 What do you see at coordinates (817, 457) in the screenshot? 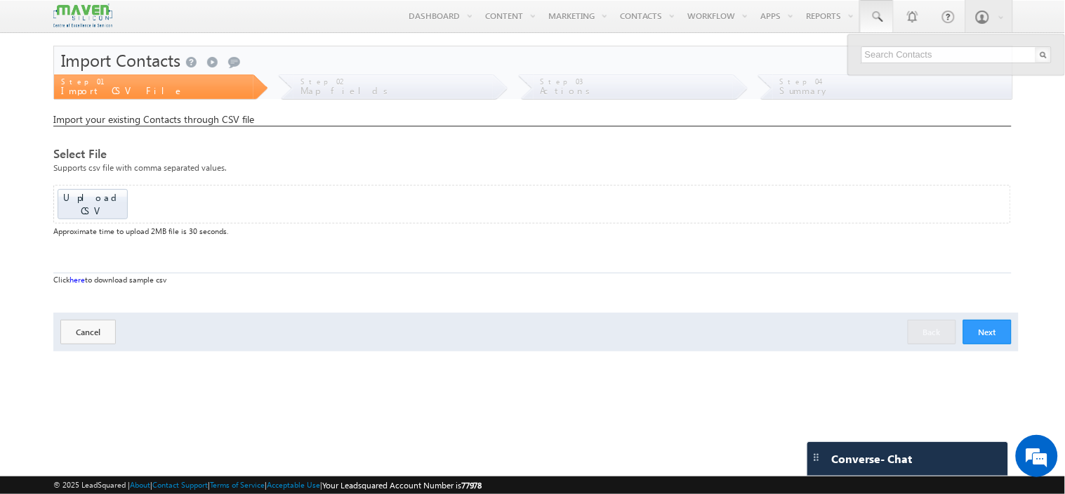
I see `img: carter-drag` at bounding box center [817, 457].